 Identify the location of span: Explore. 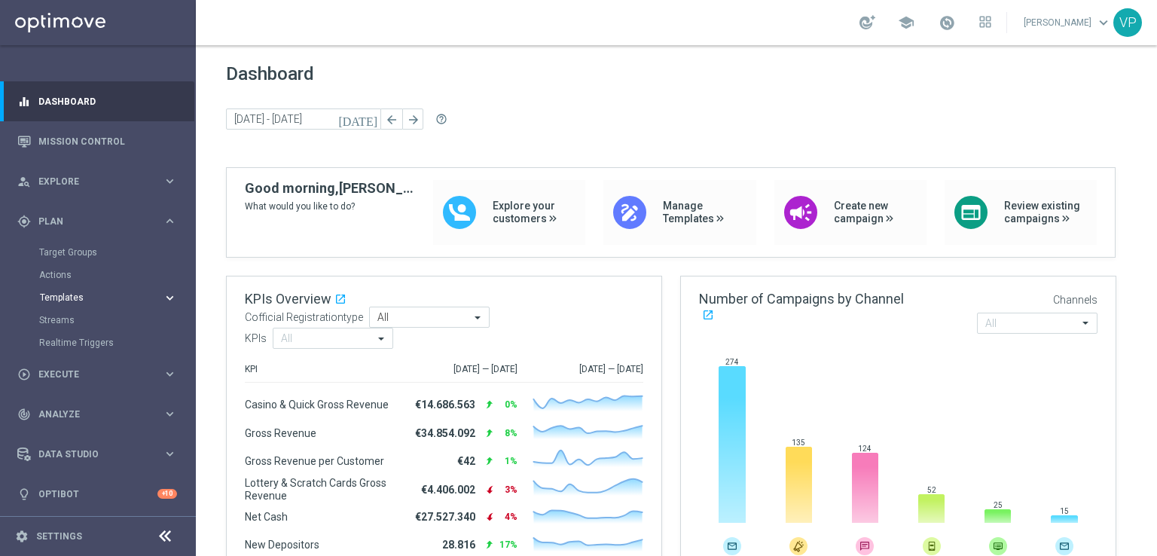
(100, 182).